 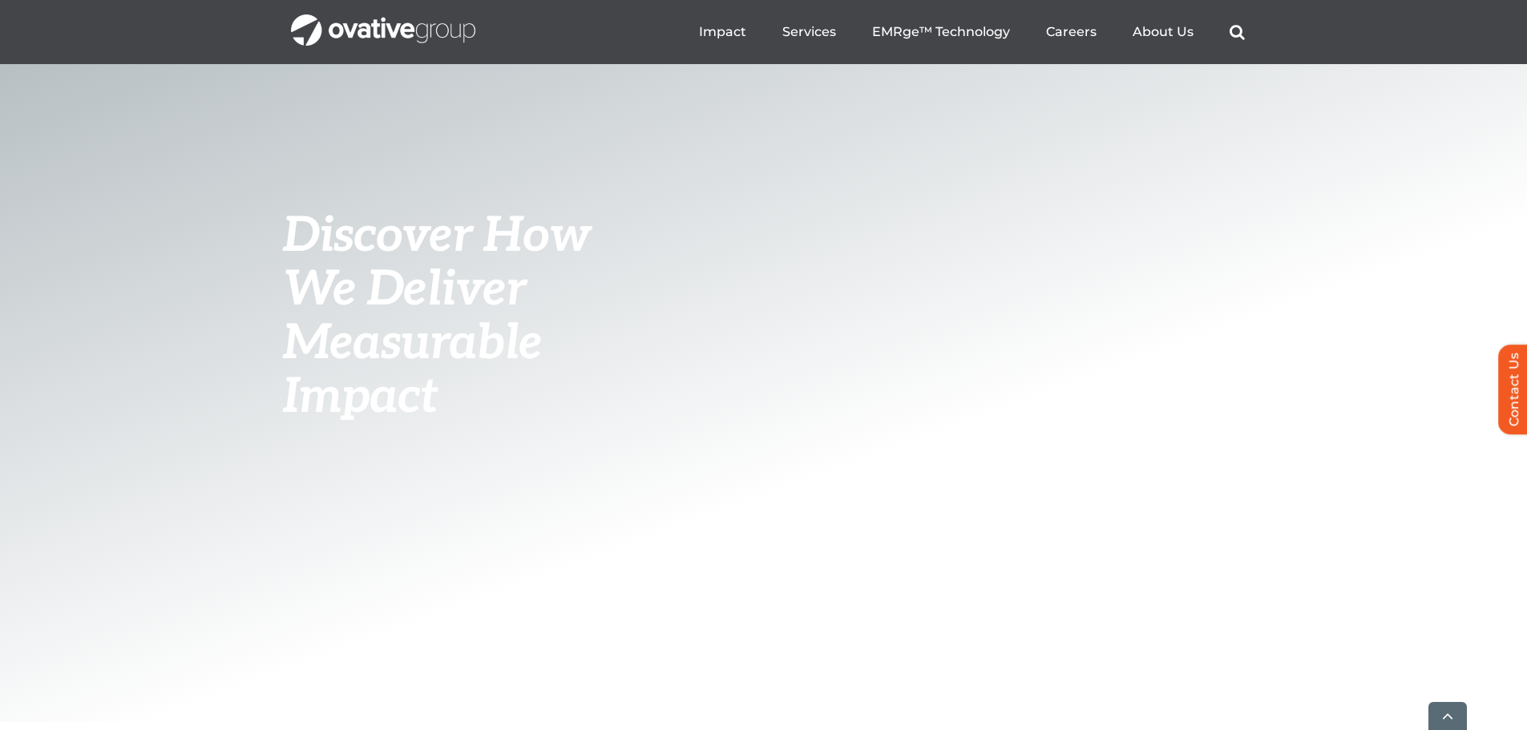 I want to click on a: Impact, so click(x=722, y=32).